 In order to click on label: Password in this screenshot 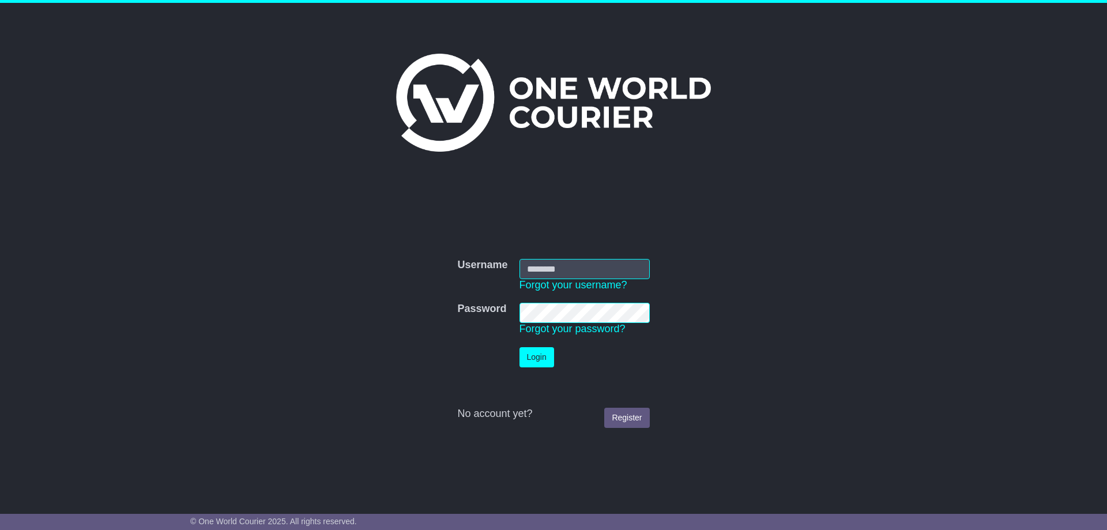, I will do `click(481, 309)`.